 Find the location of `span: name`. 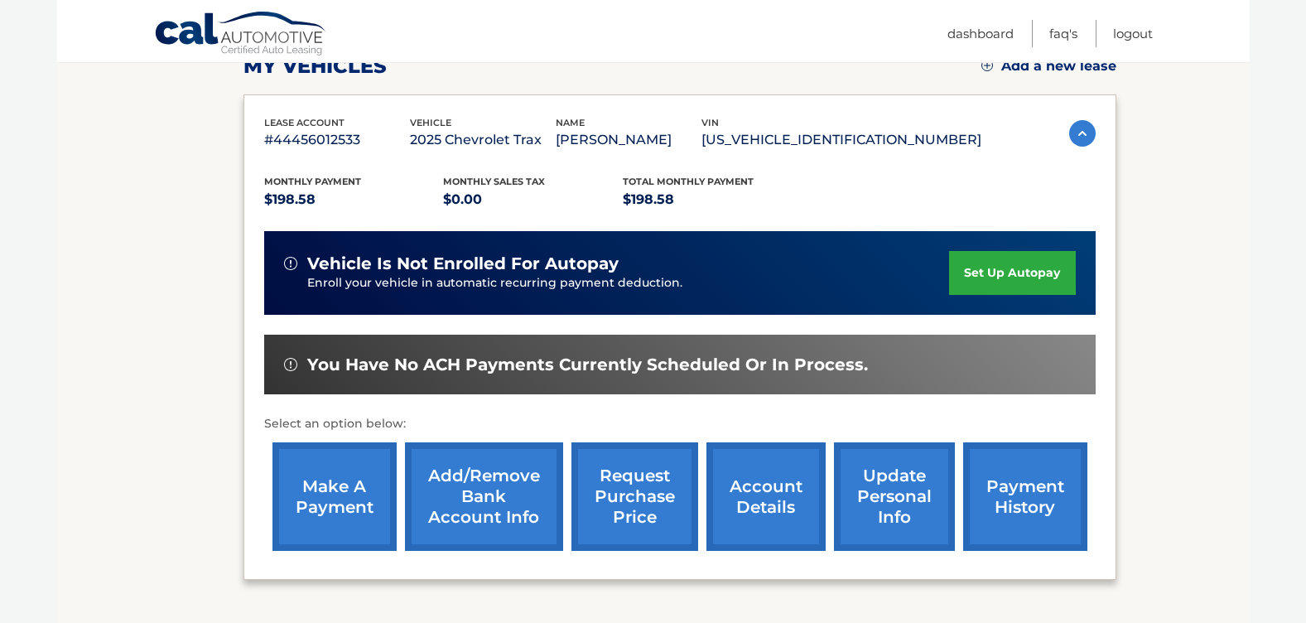

span: name is located at coordinates (570, 123).